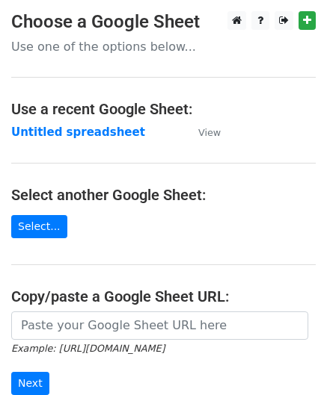  What do you see at coordinates (202, 132) in the screenshot?
I see `a: View` at bounding box center [202, 132].